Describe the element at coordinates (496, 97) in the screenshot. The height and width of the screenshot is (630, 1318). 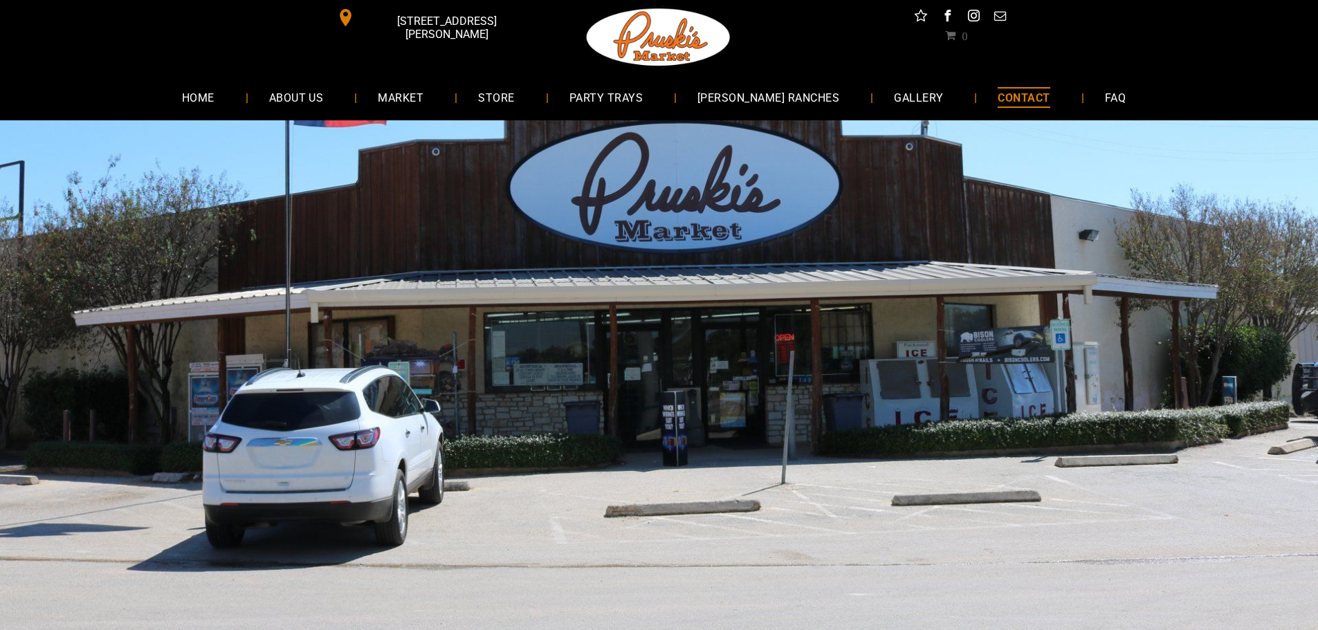
I see `a: STORE` at that location.